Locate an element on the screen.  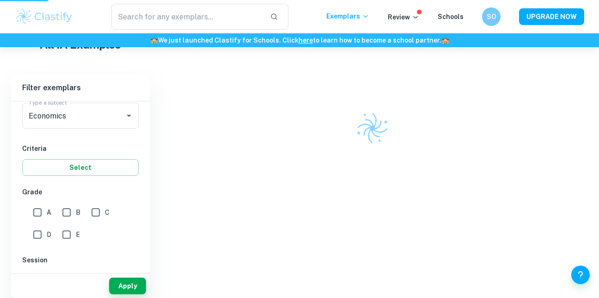
button: UPGRADE NOW is located at coordinates (551, 17).